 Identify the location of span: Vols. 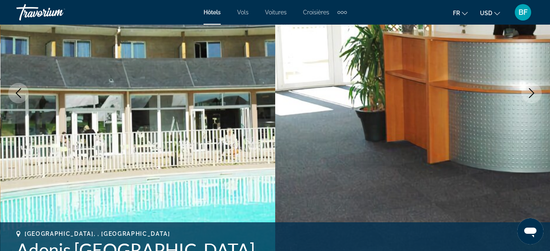
(243, 12).